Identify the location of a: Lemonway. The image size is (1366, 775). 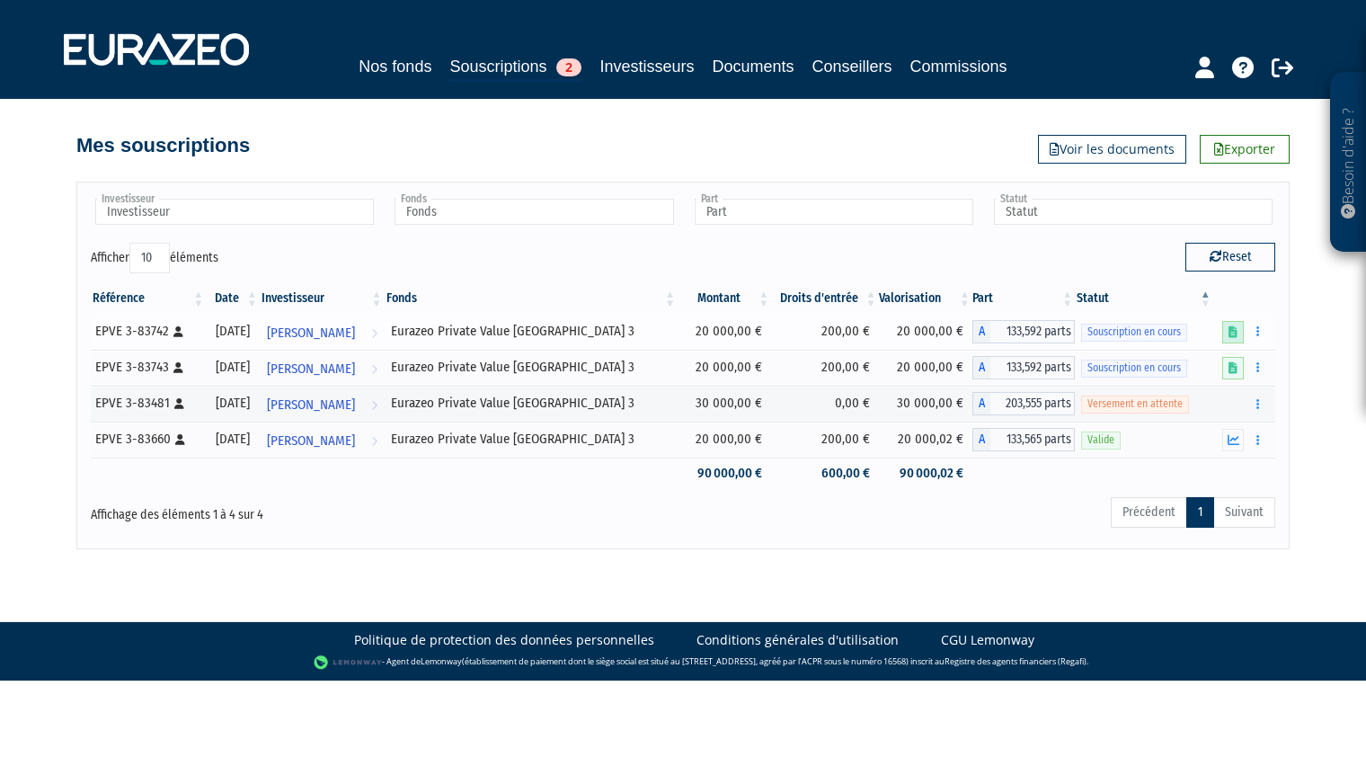
(441, 661).